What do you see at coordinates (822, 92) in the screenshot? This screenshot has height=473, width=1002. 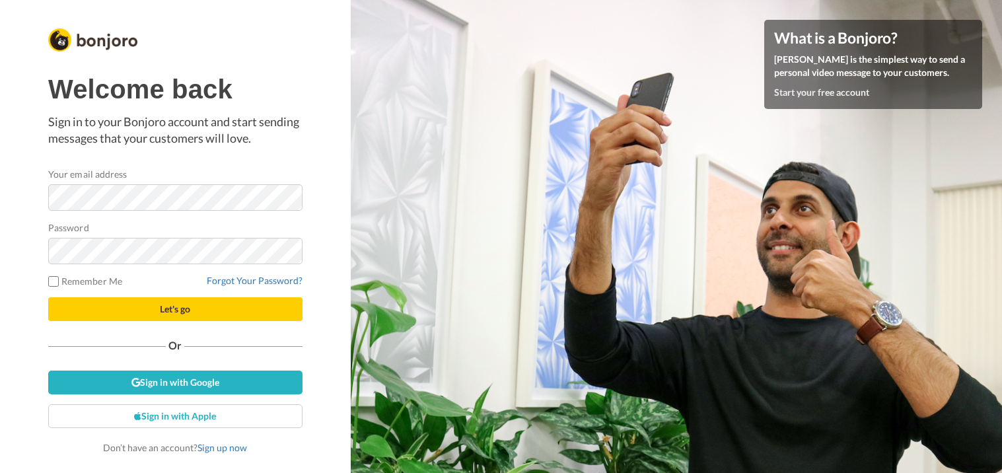 I see `a: Start your free account` at bounding box center [822, 92].